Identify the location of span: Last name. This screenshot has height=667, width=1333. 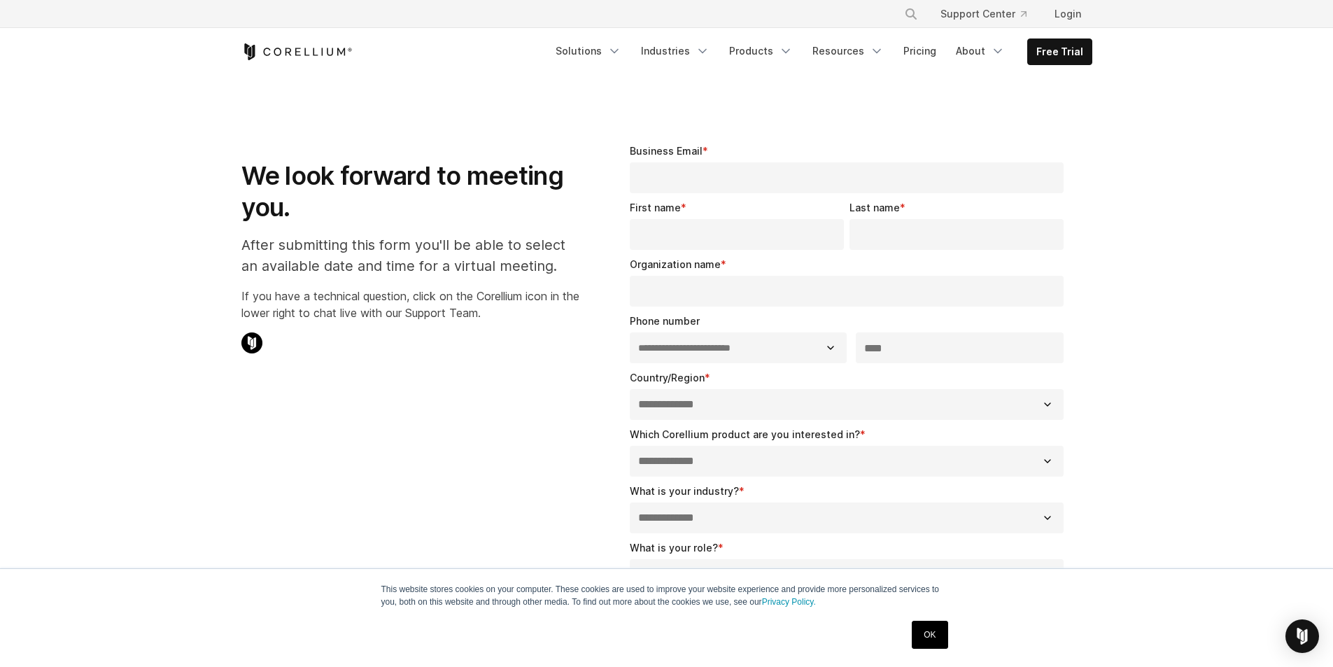
(875, 207).